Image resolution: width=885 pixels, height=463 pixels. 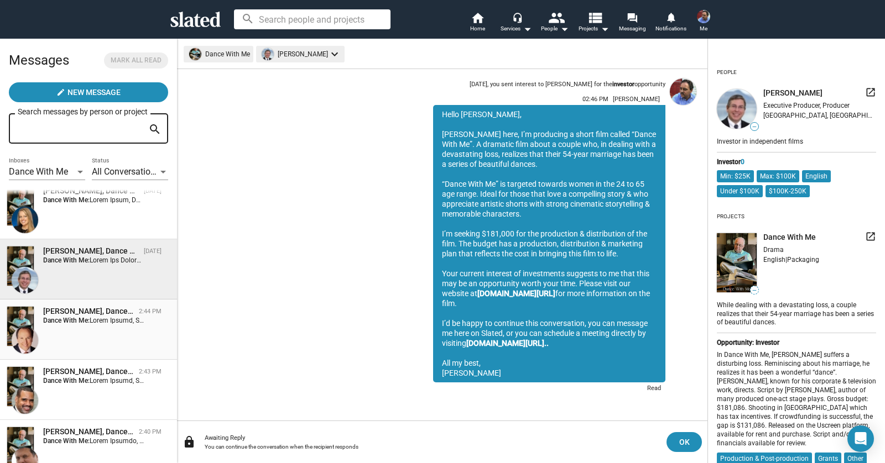 What do you see at coordinates (731, 217) in the screenshot?
I see `div: Projects` at bounding box center [731, 217].